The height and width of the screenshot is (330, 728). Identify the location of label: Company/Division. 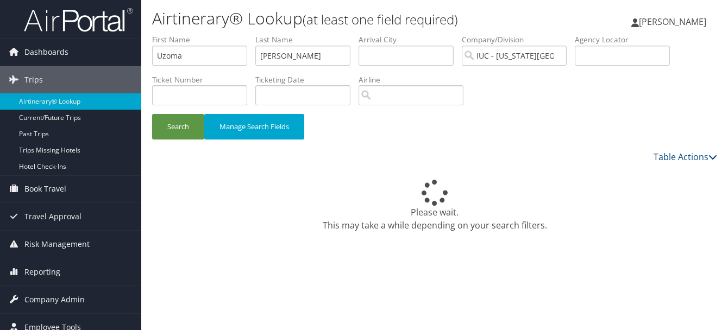
(518, 40).